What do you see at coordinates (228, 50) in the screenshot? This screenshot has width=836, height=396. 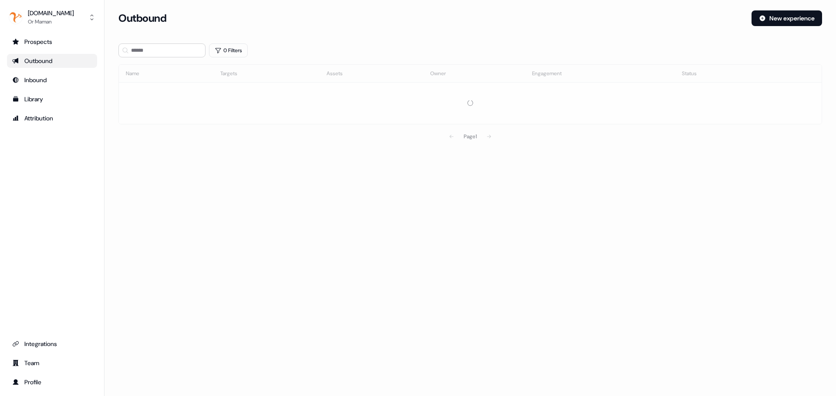 I see `button: 0 Filters` at bounding box center [228, 50].